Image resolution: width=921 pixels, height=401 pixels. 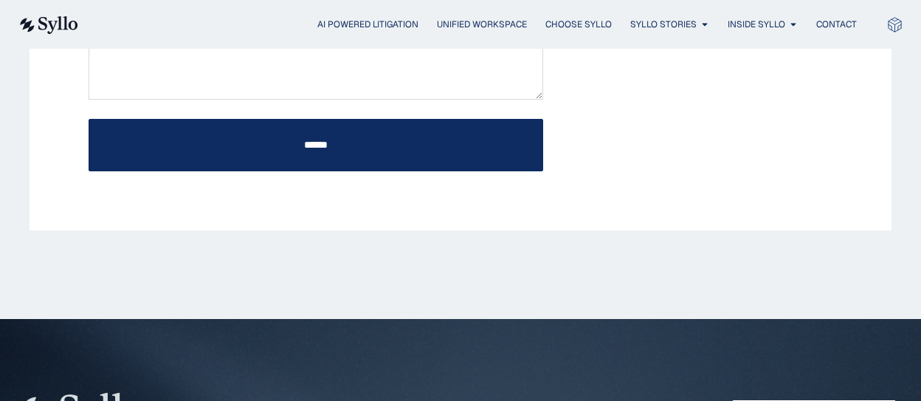 I want to click on span: Unified Workspace, so click(x=482, y=24).